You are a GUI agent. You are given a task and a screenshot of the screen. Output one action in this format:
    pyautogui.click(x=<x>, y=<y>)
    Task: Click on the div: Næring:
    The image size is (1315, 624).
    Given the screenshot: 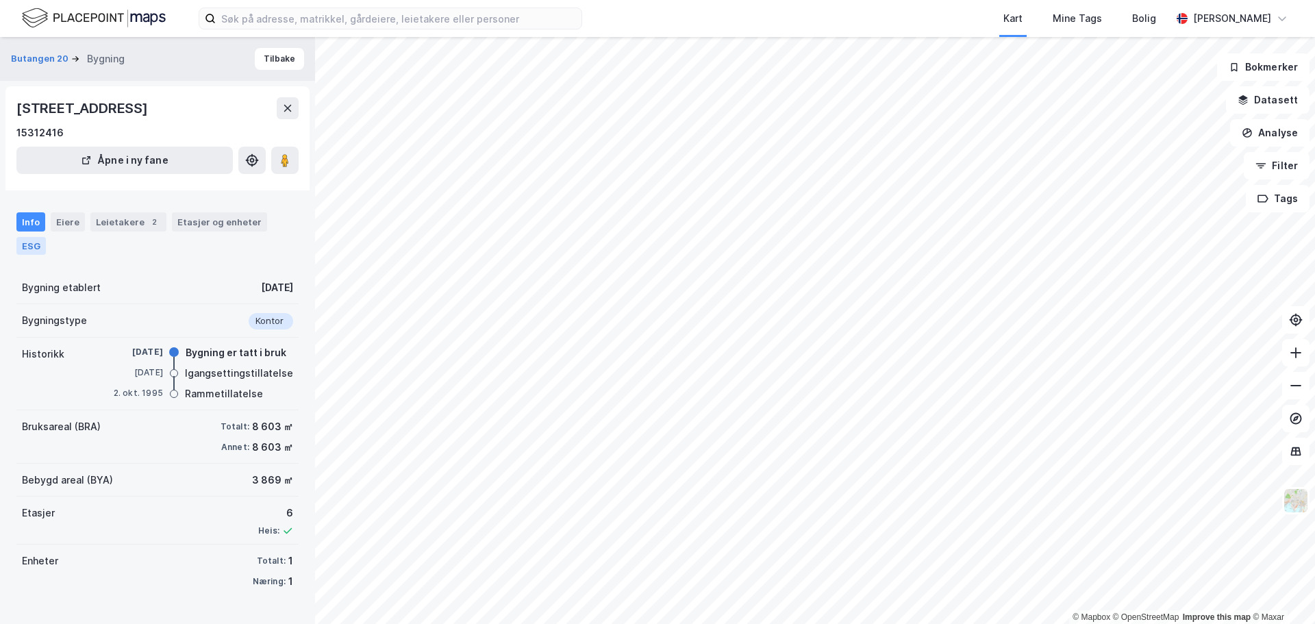 What is the action you would take?
    pyautogui.click(x=269, y=581)
    